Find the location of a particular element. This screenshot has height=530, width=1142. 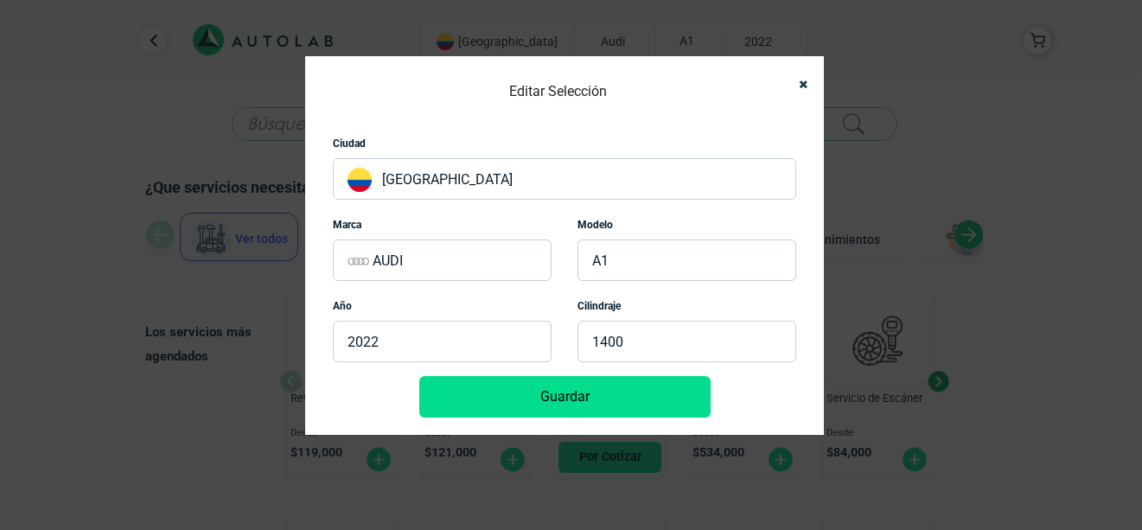

label: Cilindraje is located at coordinates (599, 306).